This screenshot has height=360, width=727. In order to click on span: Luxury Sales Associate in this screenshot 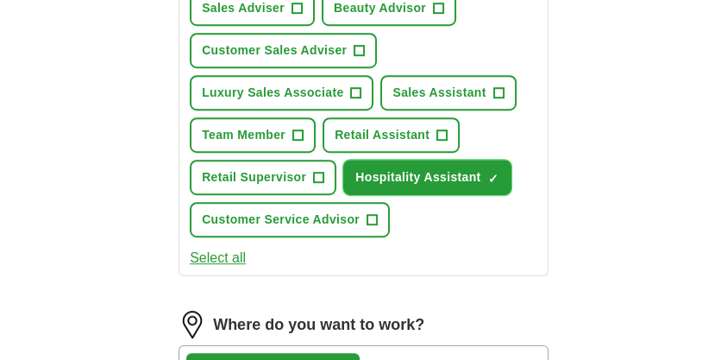, I will do `click(273, 92)`.